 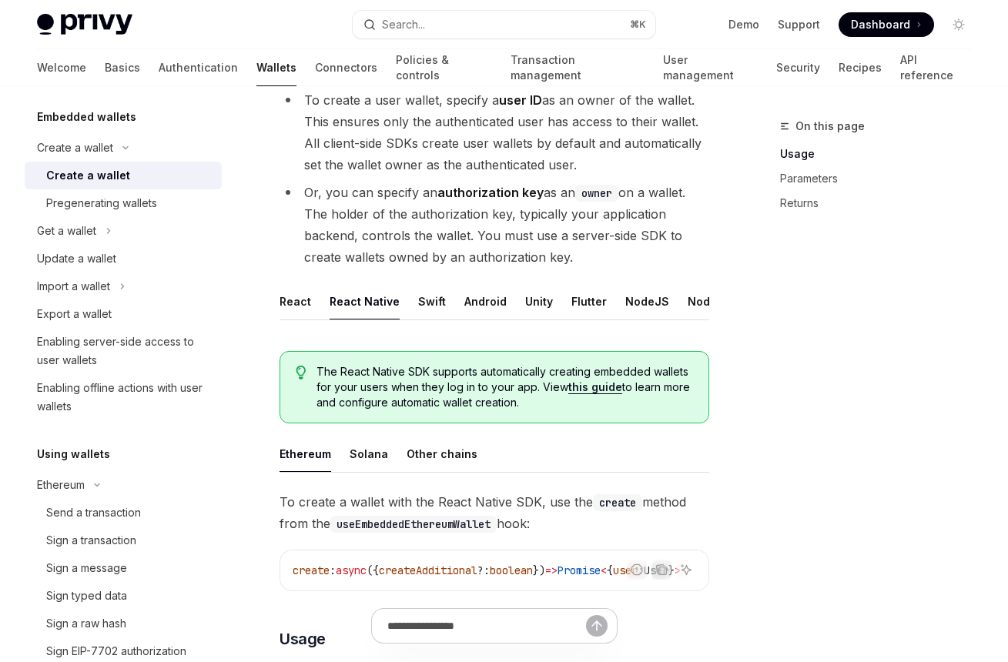 What do you see at coordinates (305, 454) in the screenshot?
I see `button: Ethereum` at bounding box center [305, 454].